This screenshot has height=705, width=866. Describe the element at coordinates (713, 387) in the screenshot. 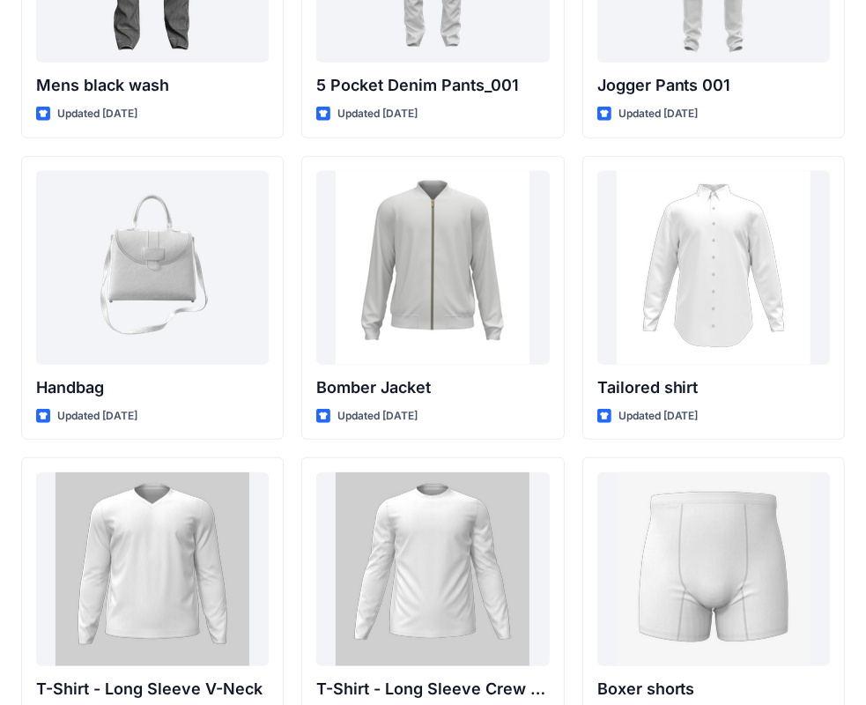

I see `p: Tailored shirt` at that location.